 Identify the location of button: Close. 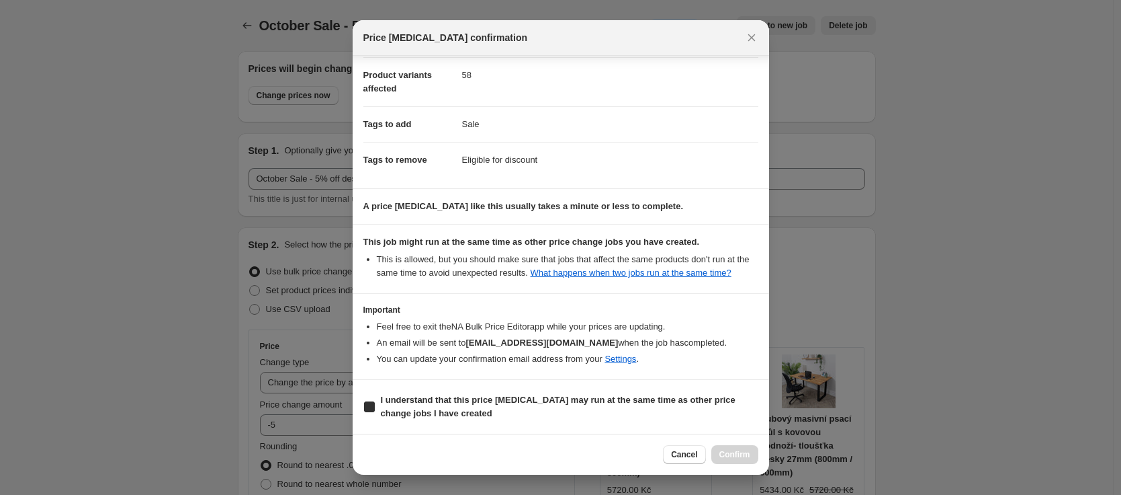
(752, 38).